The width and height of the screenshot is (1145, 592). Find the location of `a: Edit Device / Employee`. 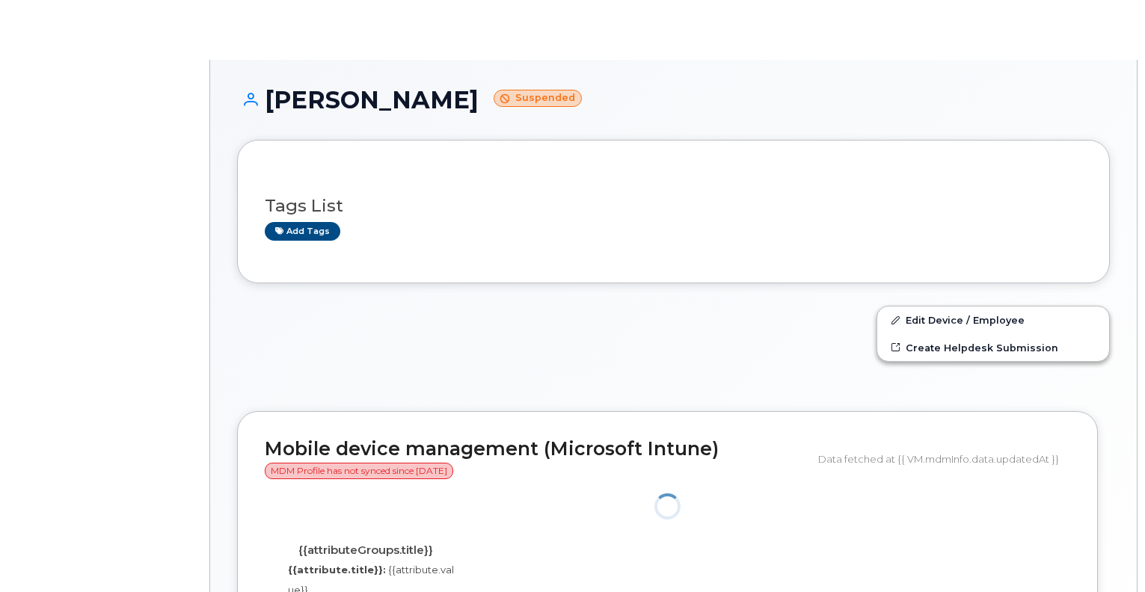

a: Edit Device / Employee is located at coordinates (993, 320).